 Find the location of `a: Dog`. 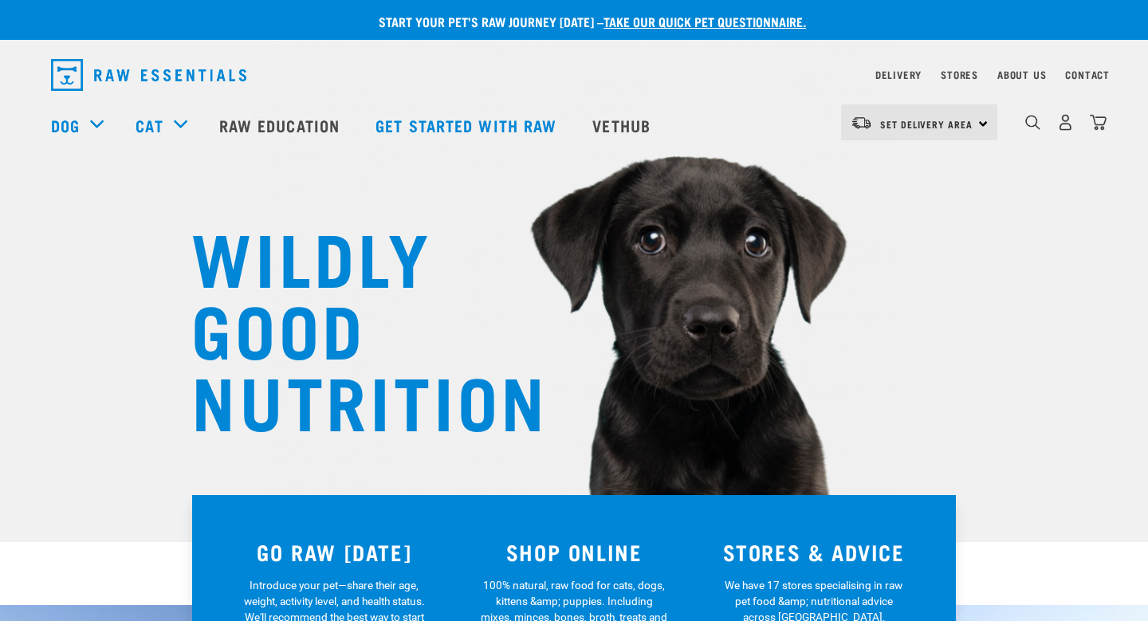

a: Dog is located at coordinates (65, 125).